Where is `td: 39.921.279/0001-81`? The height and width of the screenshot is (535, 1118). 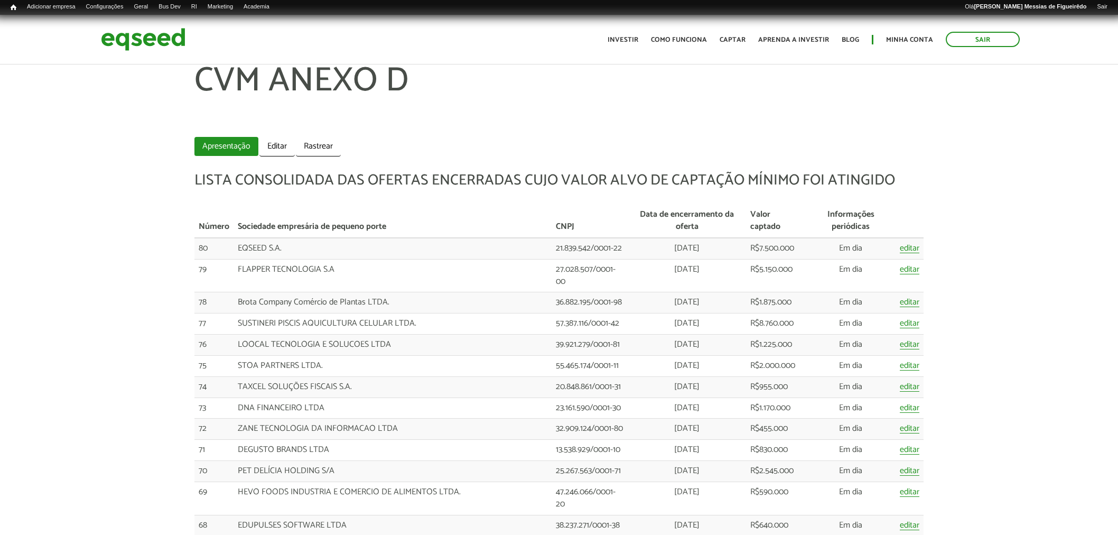 td: 39.921.279/0001-81 is located at coordinates (589, 345).